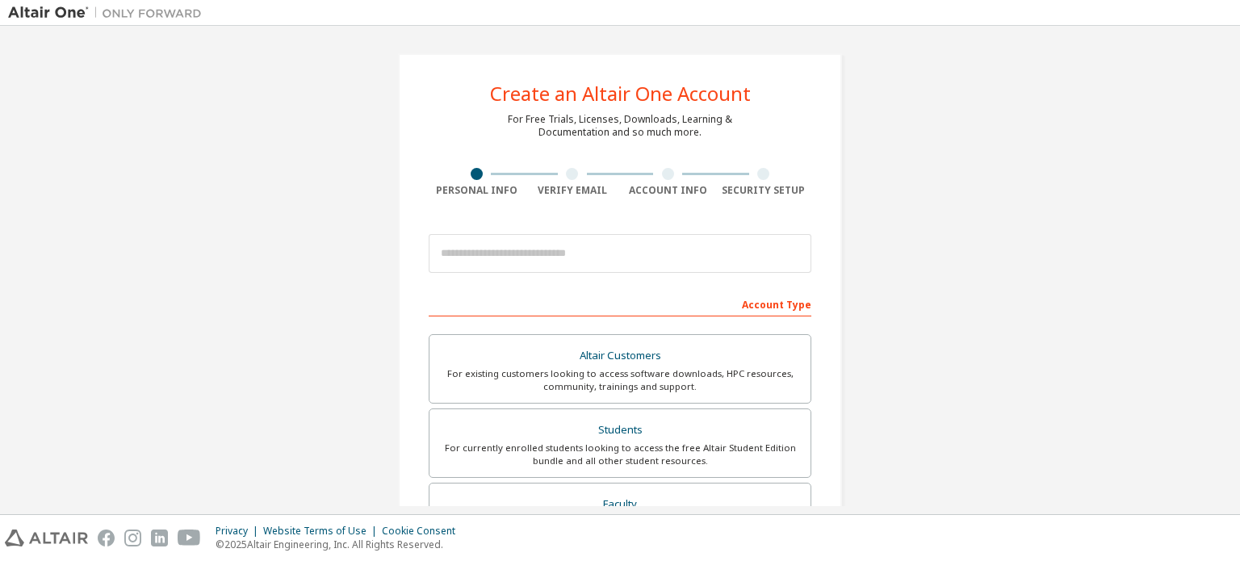  What do you see at coordinates (109, 13) in the screenshot?
I see `img: Altair One` at bounding box center [109, 13].